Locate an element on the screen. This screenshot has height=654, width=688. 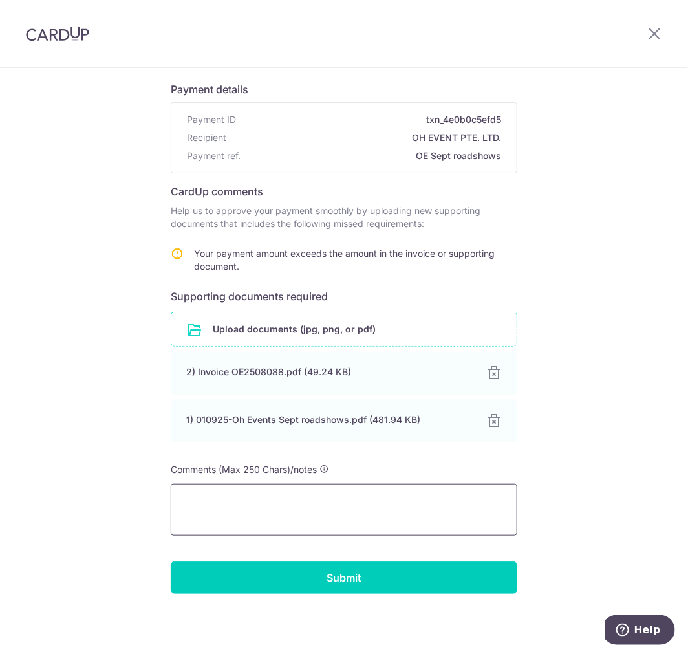
input: Submit is located at coordinates (344, 578).